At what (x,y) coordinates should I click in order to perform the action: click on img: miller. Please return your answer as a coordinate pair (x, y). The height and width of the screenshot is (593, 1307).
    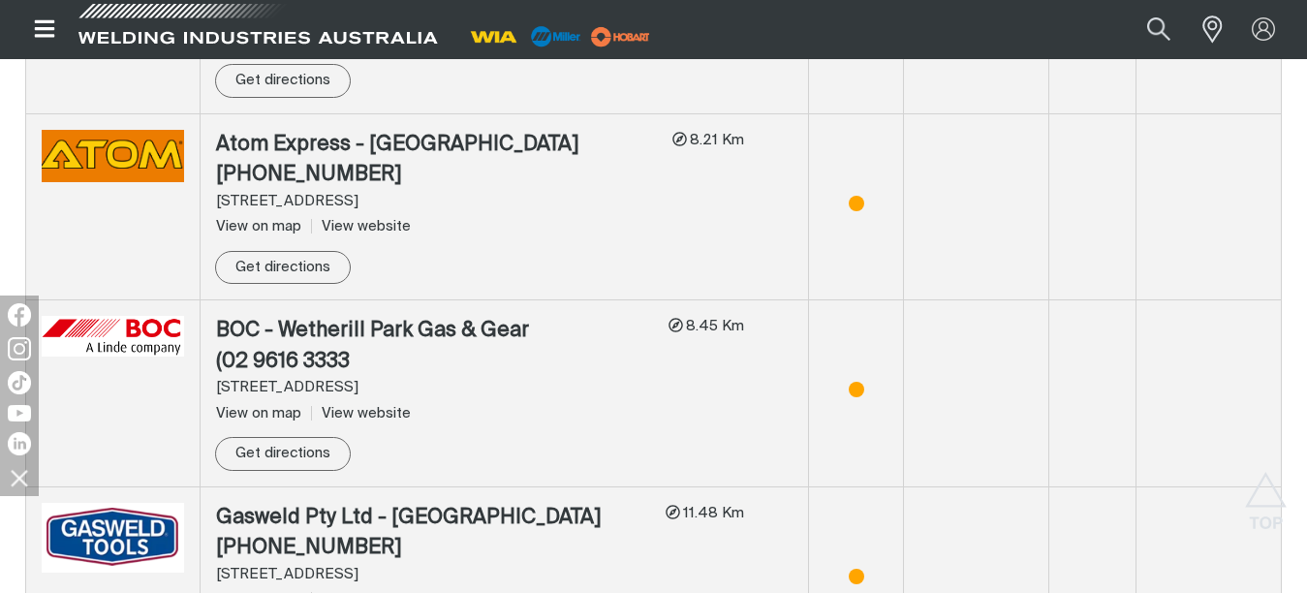
    Looking at the image, I should click on (620, 37).